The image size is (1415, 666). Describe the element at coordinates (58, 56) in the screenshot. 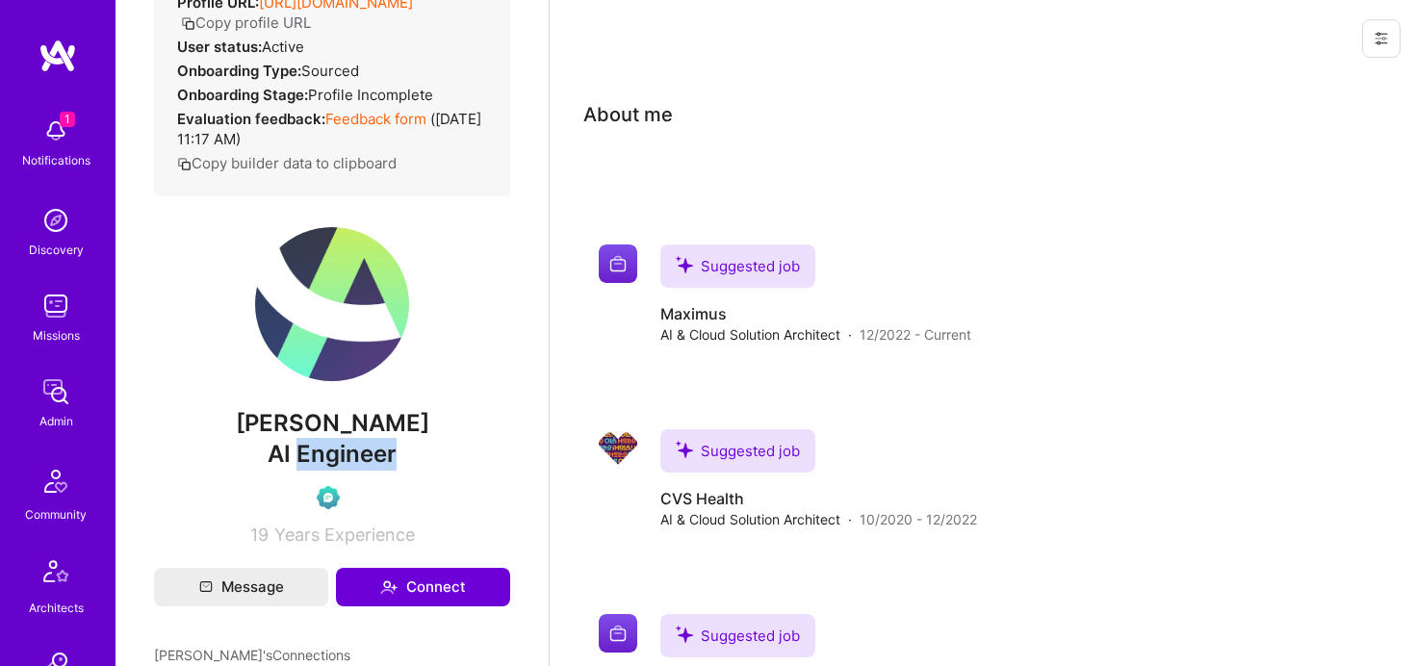

I see `img: logo` at that location.